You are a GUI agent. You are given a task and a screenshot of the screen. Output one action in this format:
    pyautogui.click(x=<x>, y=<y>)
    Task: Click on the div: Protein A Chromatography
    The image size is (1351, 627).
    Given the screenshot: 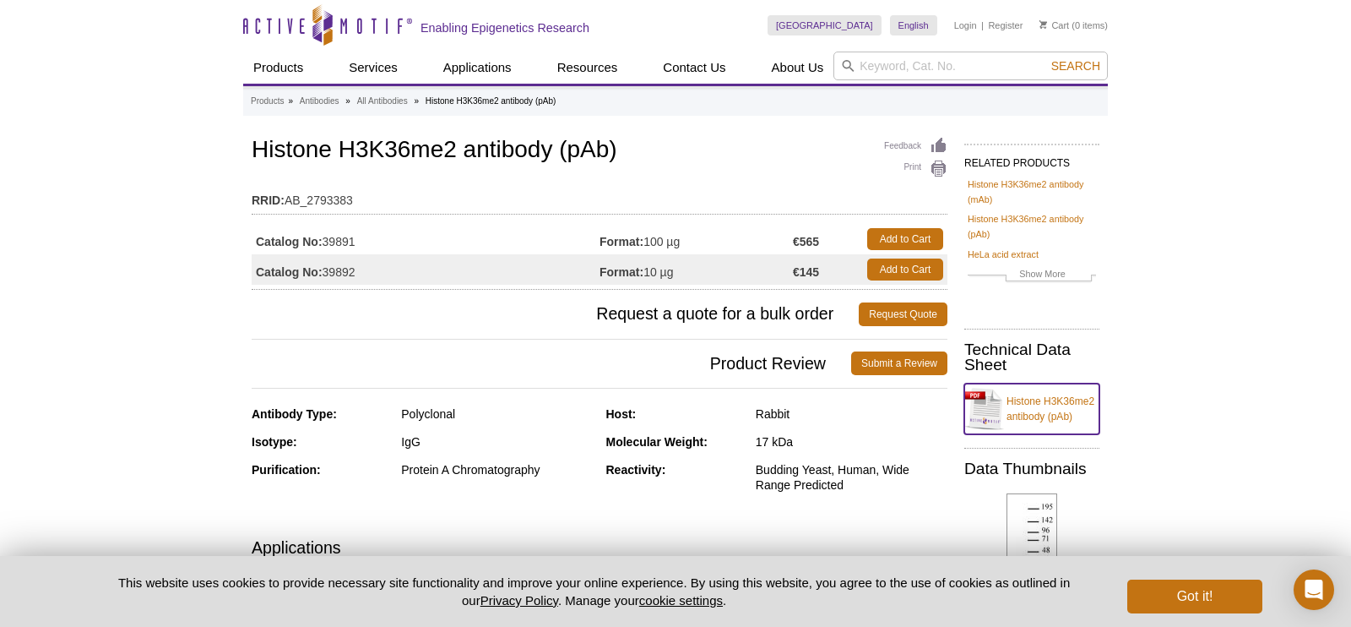 What is the action you would take?
    pyautogui.click(x=497, y=470)
    